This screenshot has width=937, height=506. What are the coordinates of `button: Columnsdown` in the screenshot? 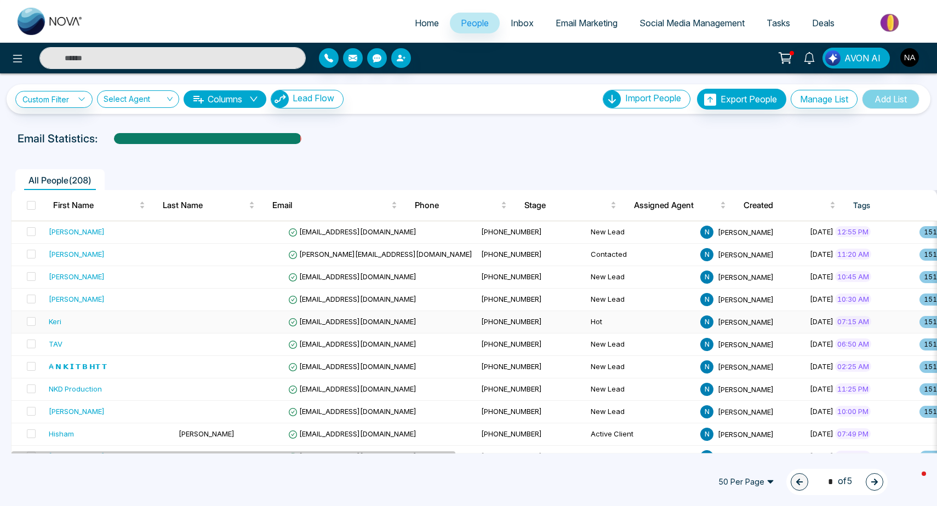 It's located at (225, 99).